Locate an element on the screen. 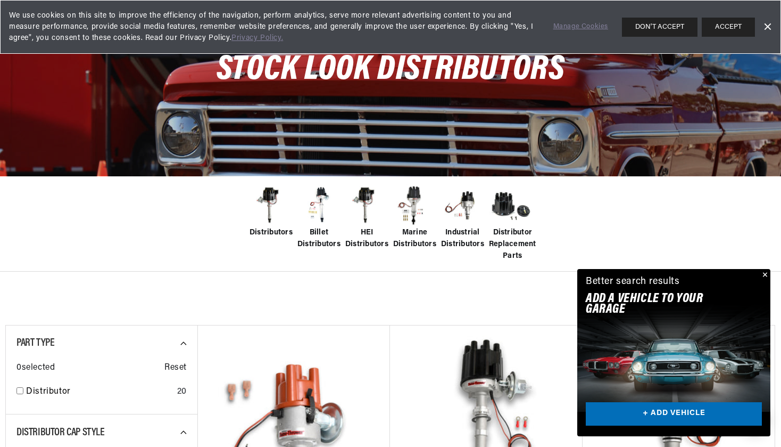 The image size is (781, 447). a: Distributor Replacement Parts Distributor Replacement Parts is located at coordinates (510, 223).